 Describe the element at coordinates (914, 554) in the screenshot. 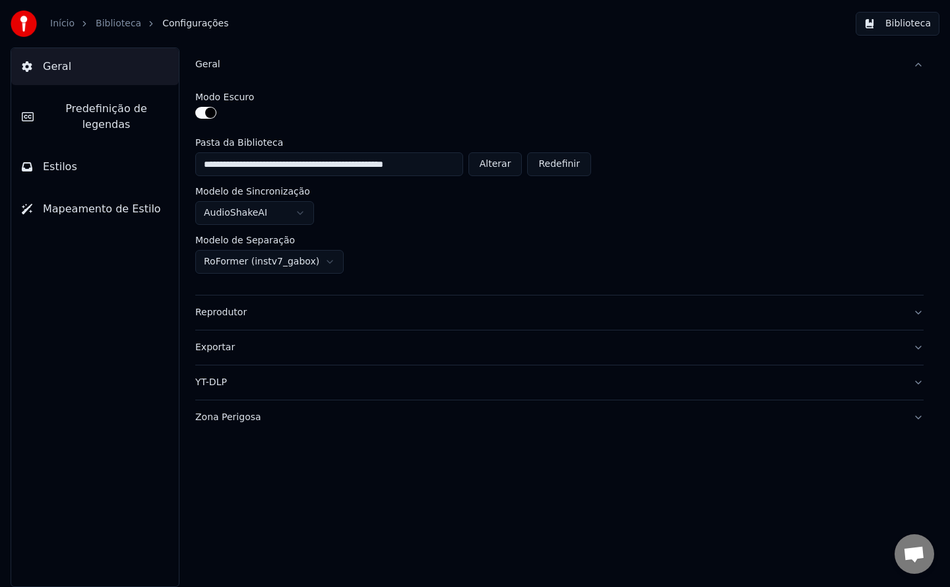

I see `a: Open chat` at that location.